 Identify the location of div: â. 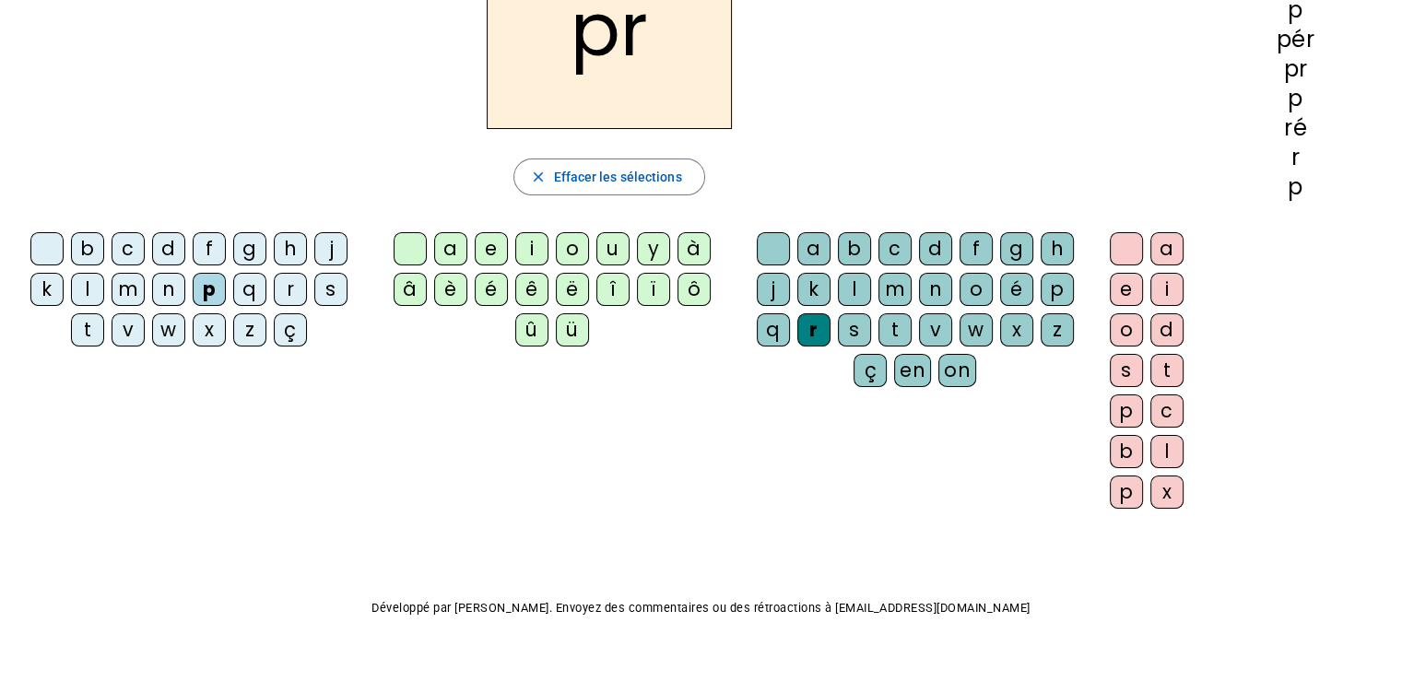
(410, 289).